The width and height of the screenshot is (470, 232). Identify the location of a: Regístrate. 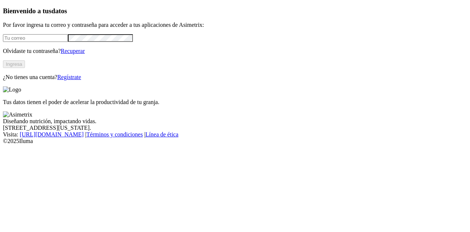
(69, 77).